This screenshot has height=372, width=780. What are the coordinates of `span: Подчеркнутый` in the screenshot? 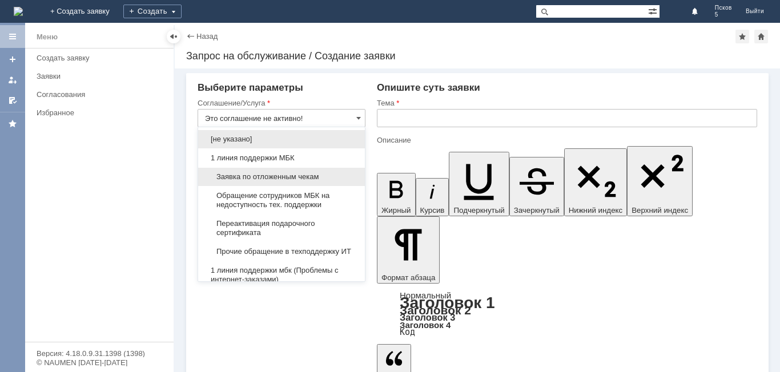 It's located at (479, 210).